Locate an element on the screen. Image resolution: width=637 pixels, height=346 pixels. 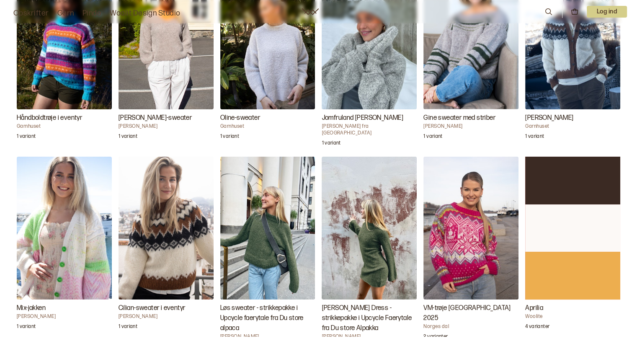
img: Ane Kydland ThomassenCilian Sweater in Faerytale is located at coordinates (166, 228).